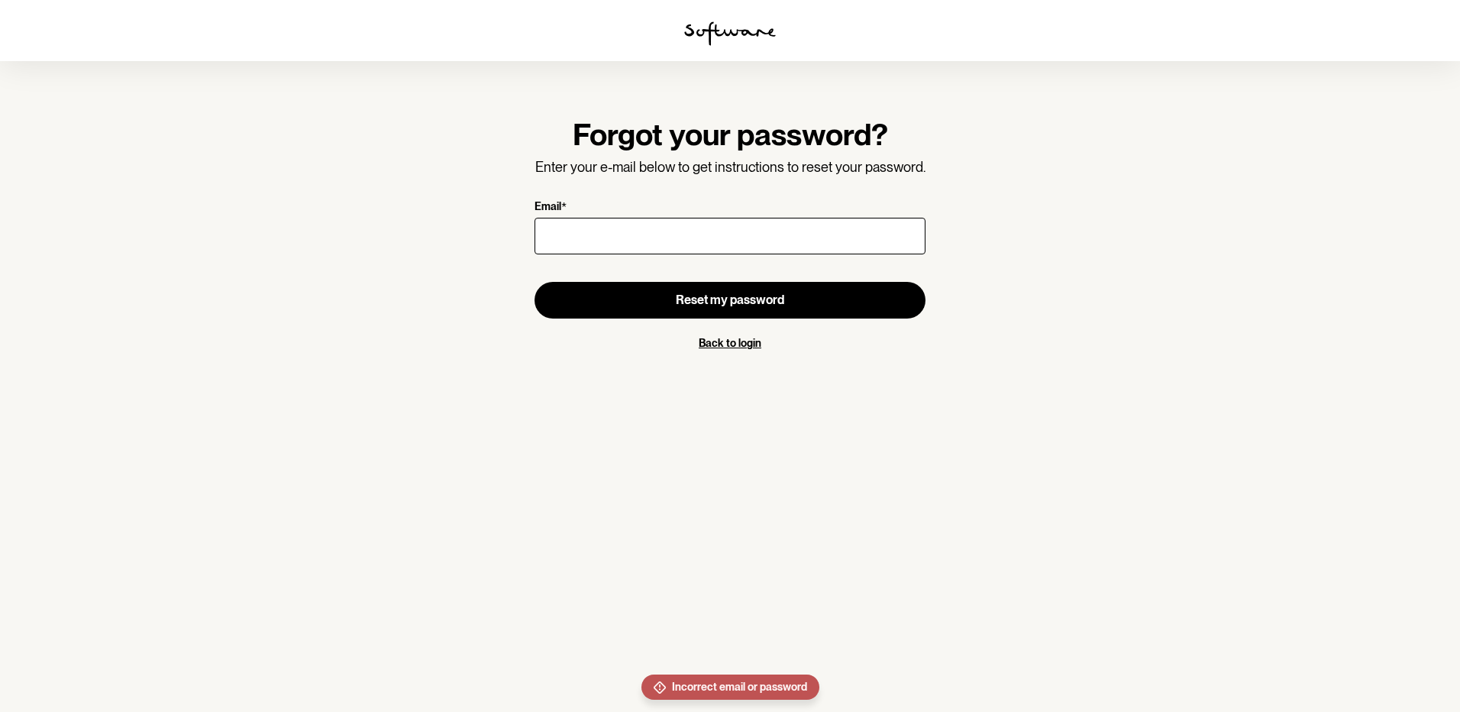 This screenshot has height=712, width=1460. Describe the element at coordinates (730, 134) in the screenshot. I see `h1: Forgot your password?` at that location.